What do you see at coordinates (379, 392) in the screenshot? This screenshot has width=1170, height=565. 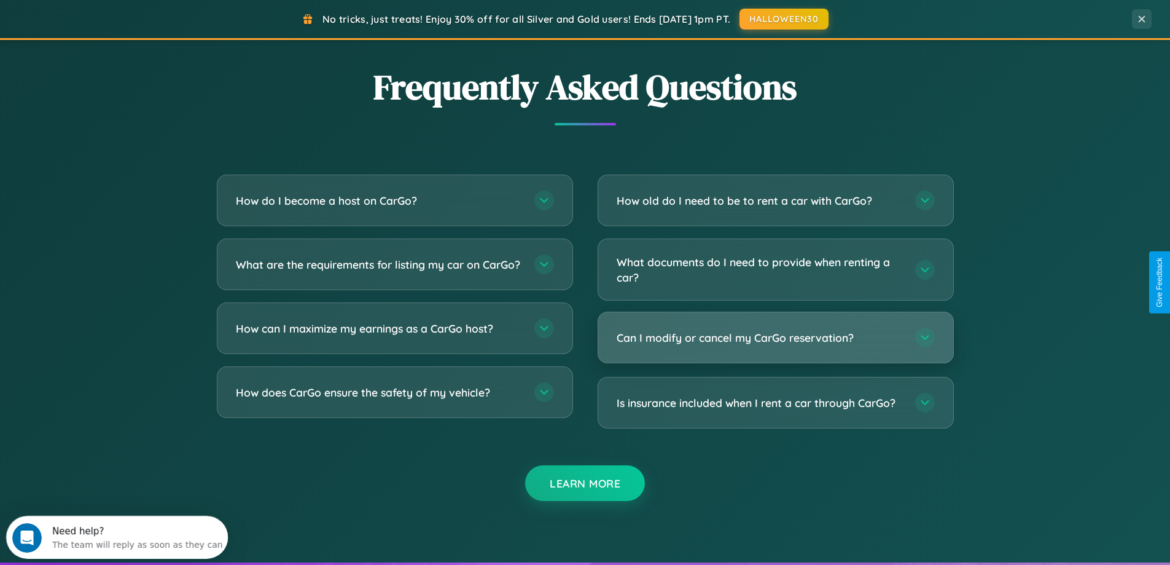 I see `h3: How does CarGo ensure the safety of my vehicle?` at bounding box center [379, 392].